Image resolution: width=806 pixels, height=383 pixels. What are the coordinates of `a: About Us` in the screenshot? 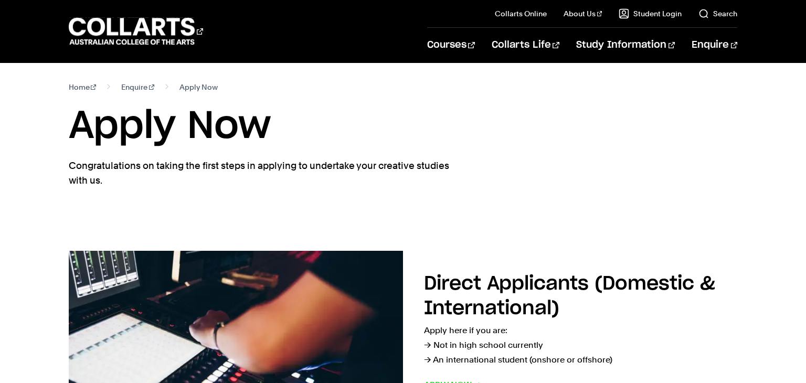 It's located at (583, 14).